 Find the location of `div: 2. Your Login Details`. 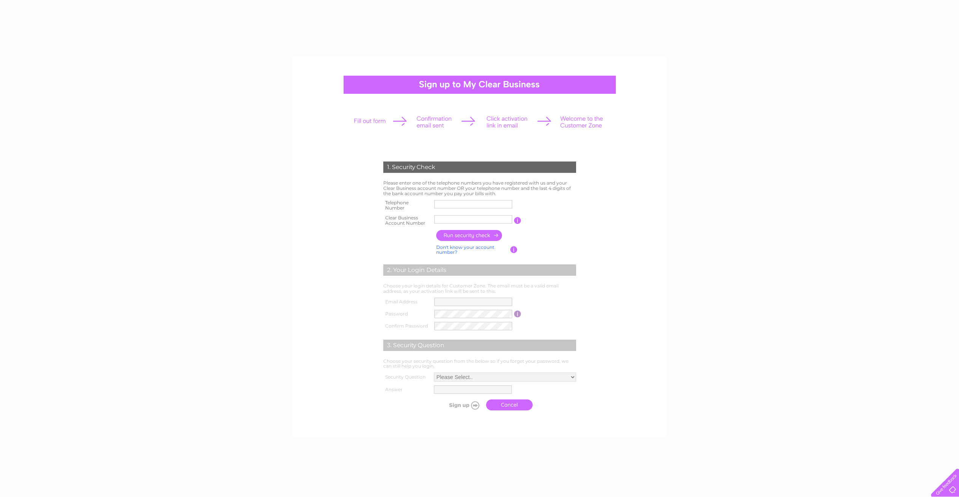

div: 2. Your Login Details is located at coordinates (480, 270).